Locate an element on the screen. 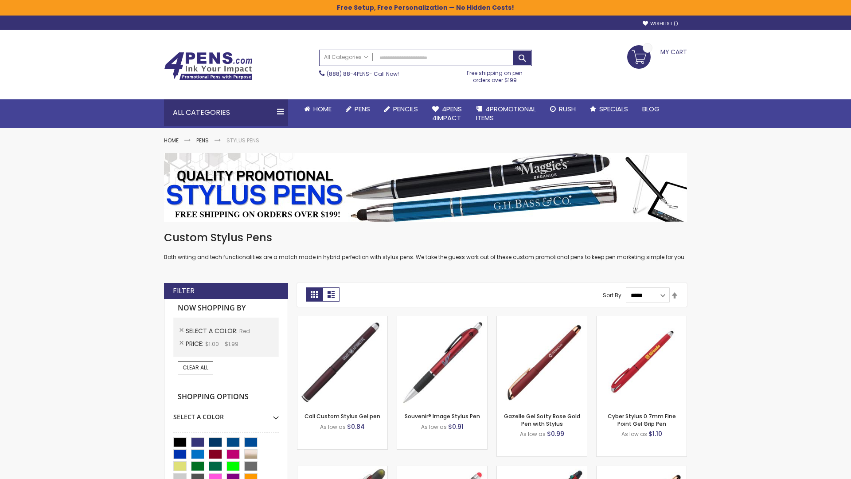 Image resolution: width=851 pixels, height=479 pixels. img: 4Pens Custom Pens and Promotional Products is located at coordinates (208, 66).